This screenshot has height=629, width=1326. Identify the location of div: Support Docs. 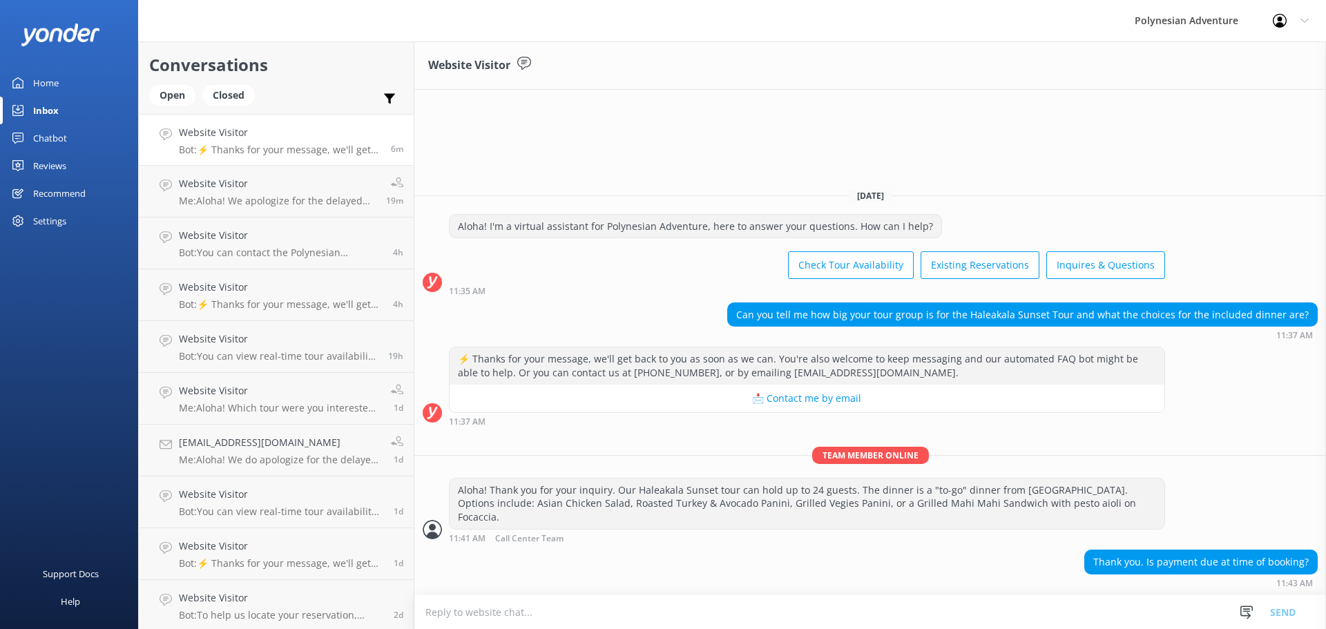
(70, 574).